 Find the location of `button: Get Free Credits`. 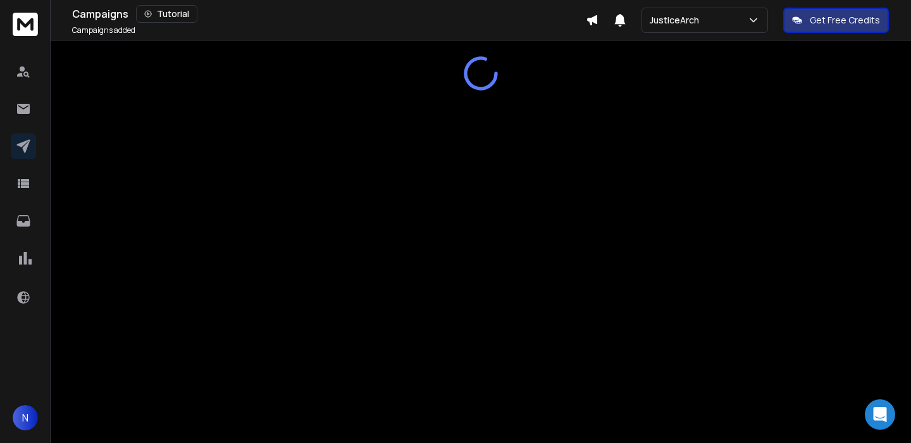

button: Get Free Credits is located at coordinates (836, 20).